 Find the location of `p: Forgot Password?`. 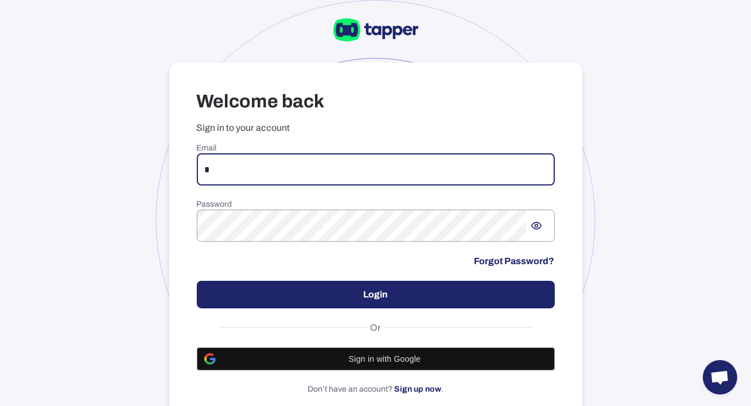

p: Forgot Password? is located at coordinates (515, 261).